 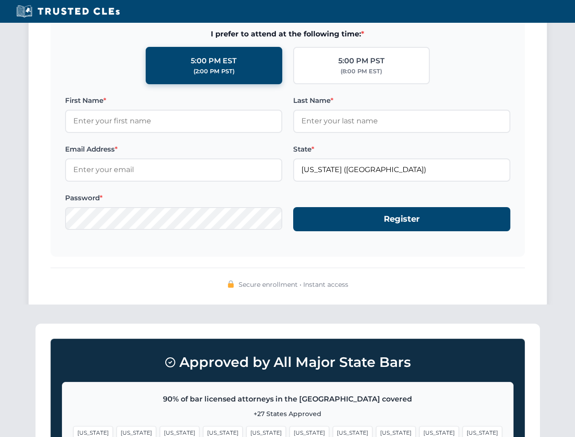 I want to click on label: First Name, so click(x=174, y=101).